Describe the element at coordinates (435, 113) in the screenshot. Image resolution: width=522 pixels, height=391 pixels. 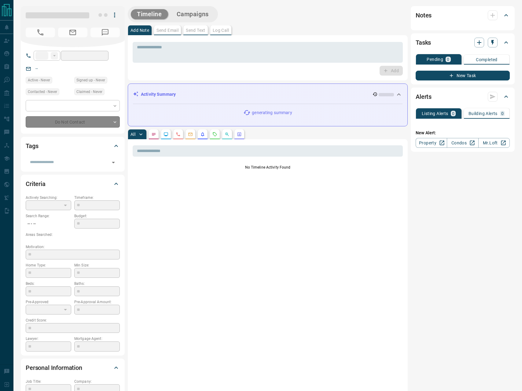
I see `p: Listing Alerts` at that location.